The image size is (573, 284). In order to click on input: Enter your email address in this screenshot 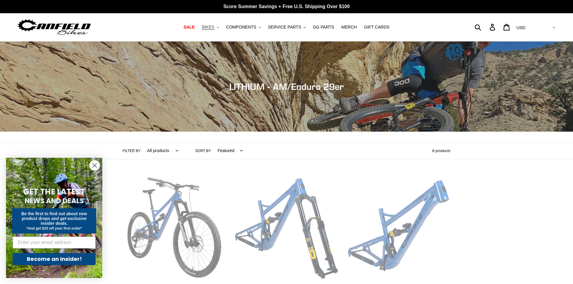, I will do `click(54, 243)`.